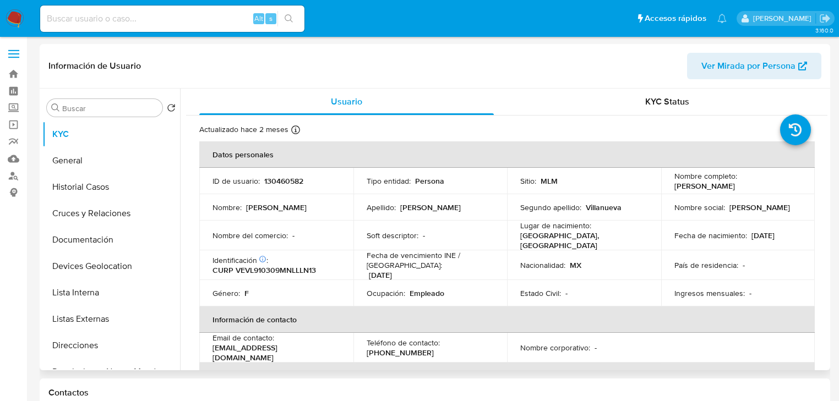 Image resolution: width=839 pixels, height=401 pixels. Describe the element at coordinates (507, 320) in the screenshot. I see `th: Información de contacto` at that location.